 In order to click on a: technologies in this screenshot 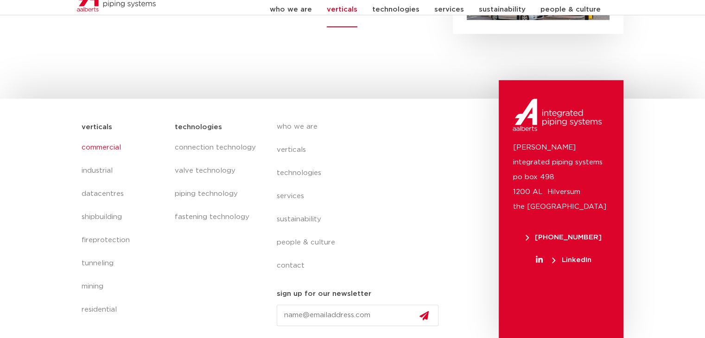, I will do `click(362, 173)`.